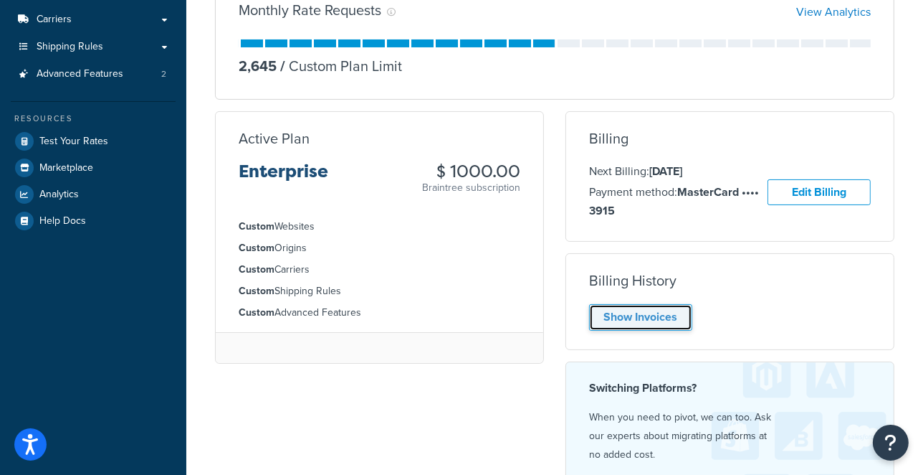 The width and height of the screenshot is (923, 475). Describe the element at coordinates (93, 221) in the screenshot. I see `li: Help Docs` at that location.